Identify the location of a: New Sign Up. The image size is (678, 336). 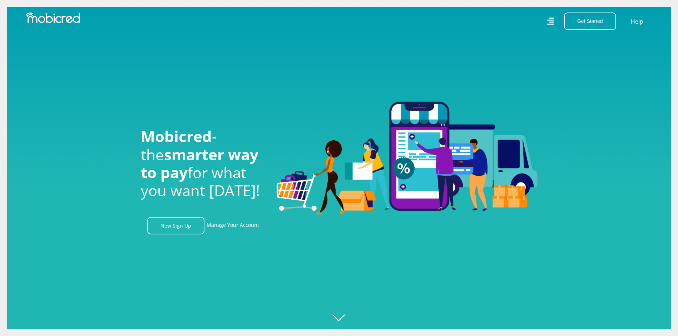
(176, 225).